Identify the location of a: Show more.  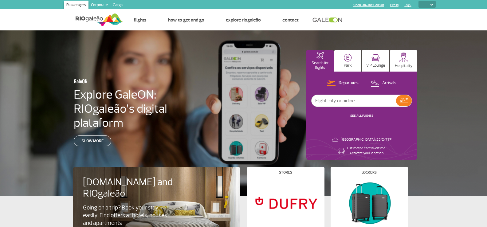
(92, 141).